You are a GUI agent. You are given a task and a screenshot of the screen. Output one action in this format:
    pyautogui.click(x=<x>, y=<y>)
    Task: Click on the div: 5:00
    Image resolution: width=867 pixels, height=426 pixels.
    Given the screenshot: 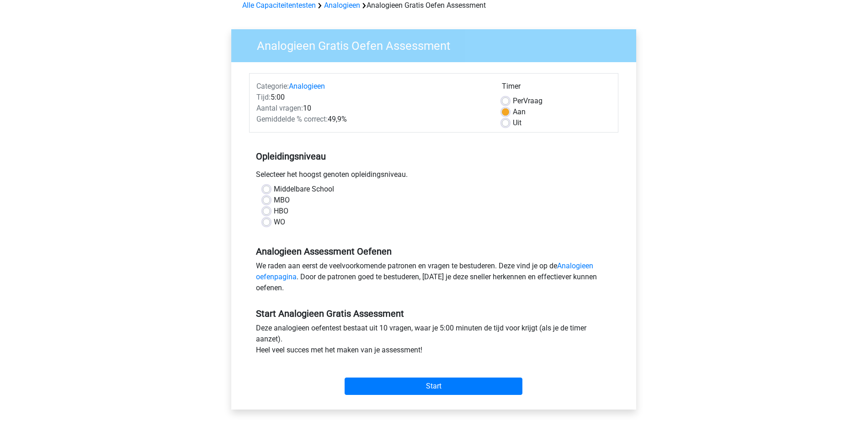 What is the action you would take?
    pyautogui.click(x=372, y=97)
    